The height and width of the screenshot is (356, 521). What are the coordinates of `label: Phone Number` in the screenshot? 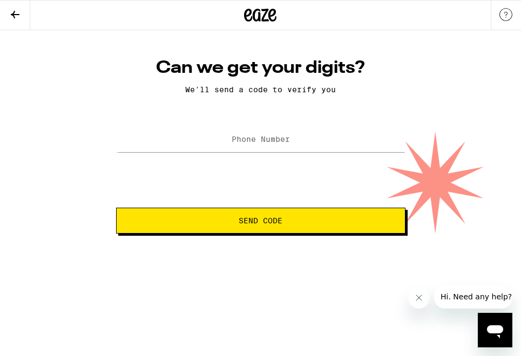 It's located at (261, 139).